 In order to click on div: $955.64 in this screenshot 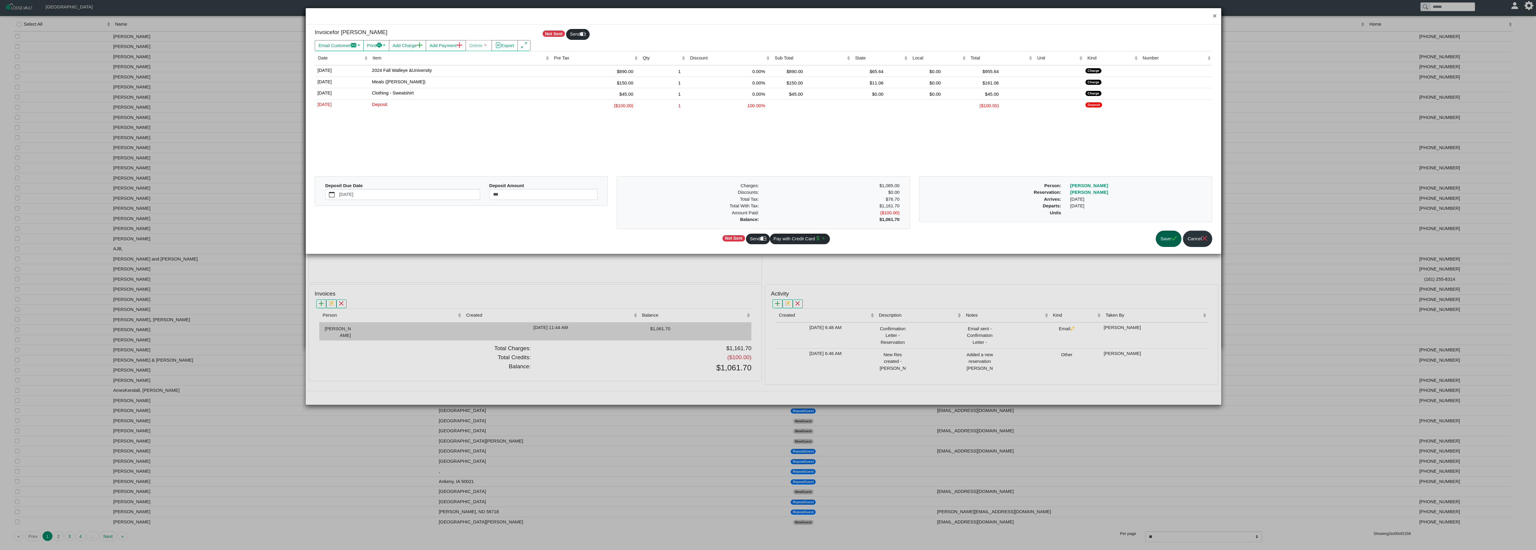, I will do `click(984, 71)`.